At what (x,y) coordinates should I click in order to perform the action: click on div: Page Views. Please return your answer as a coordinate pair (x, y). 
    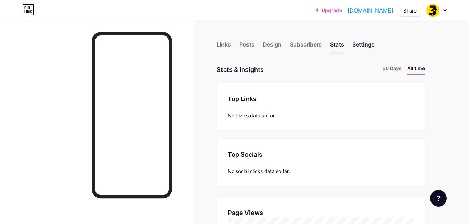
    Looking at the image, I should click on (321, 212).